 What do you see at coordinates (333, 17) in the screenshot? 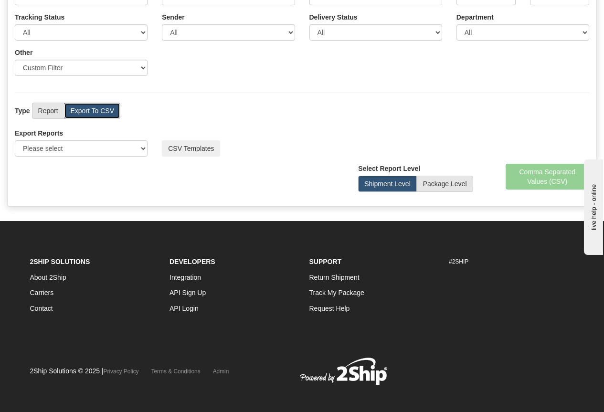
I see `label: Please ensure data set in report has been RECENTLY tracked from your Shipment History` at bounding box center [333, 17].